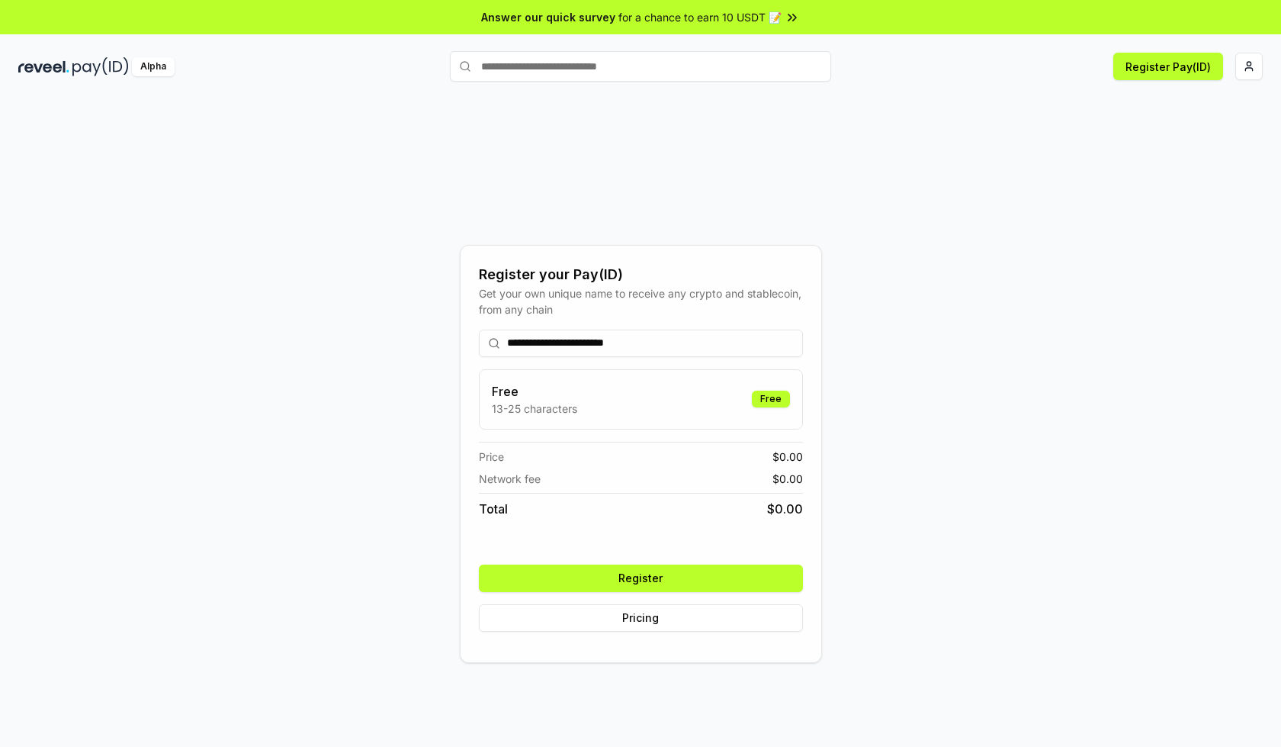 The image size is (1281, 747). What do you see at coordinates (1168, 66) in the screenshot?
I see `button: Register Pay(ID)` at bounding box center [1168, 66].